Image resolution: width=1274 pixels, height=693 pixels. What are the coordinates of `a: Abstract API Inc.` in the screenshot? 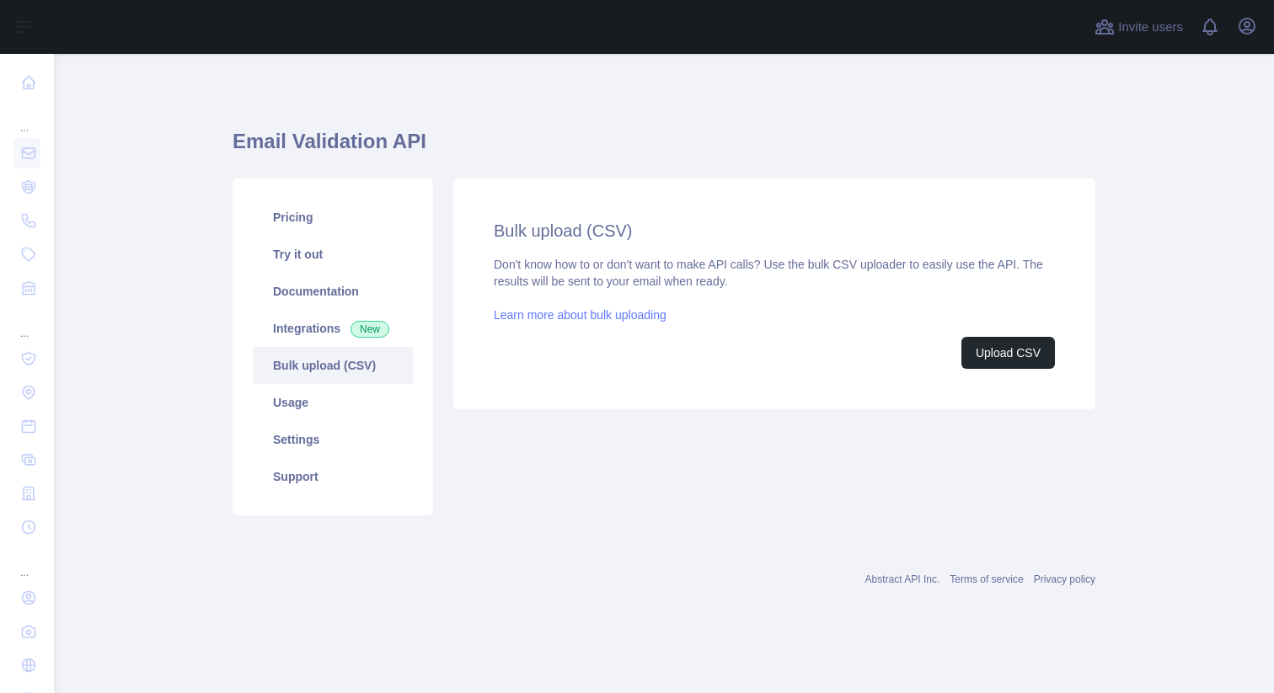 It's located at (902, 580).